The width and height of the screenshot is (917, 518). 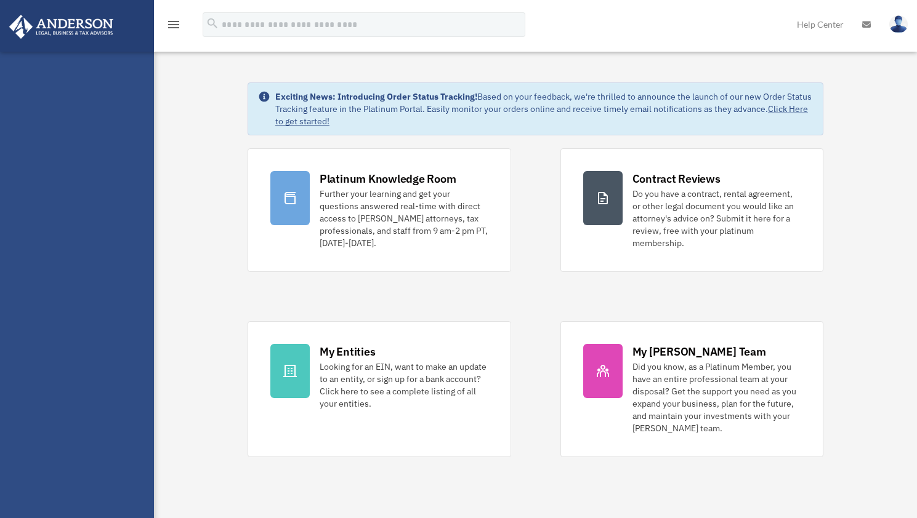 What do you see at coordinates (676, 179) in the screenshot?
I see `div: Contract Reviews` at bounding box center [676, 179].